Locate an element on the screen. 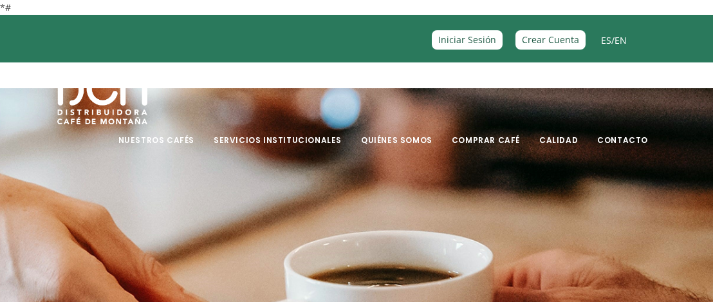  a: Quiénes Somos is located at coordinates (397, 130).